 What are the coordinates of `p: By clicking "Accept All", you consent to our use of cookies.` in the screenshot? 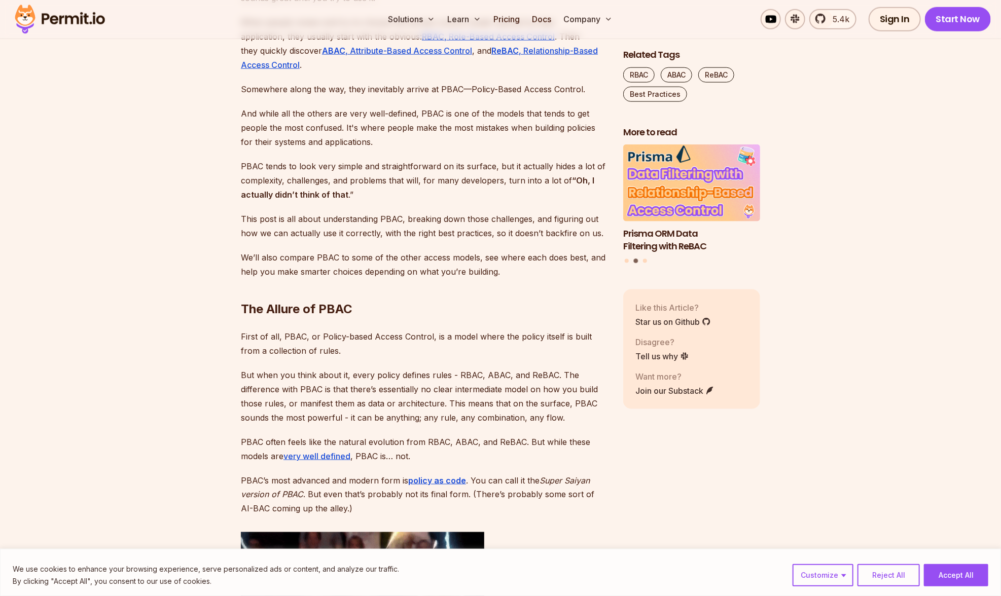 It's located at (206, 581).